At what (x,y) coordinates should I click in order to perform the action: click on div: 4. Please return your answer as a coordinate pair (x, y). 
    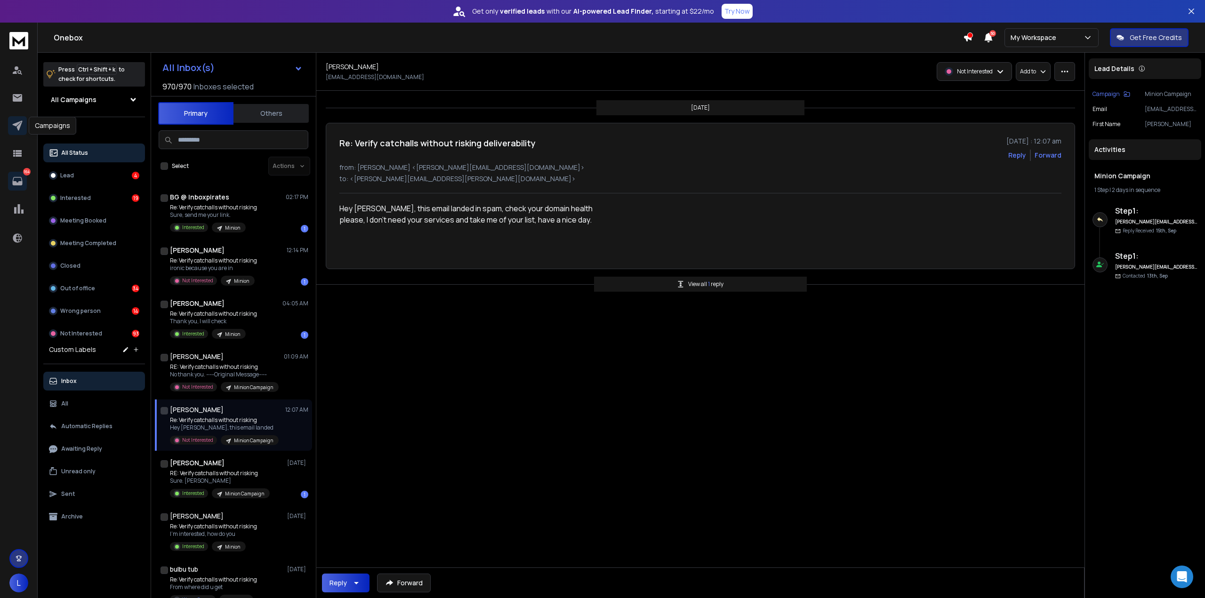
    Looking at the image, I should click on (136, 176).